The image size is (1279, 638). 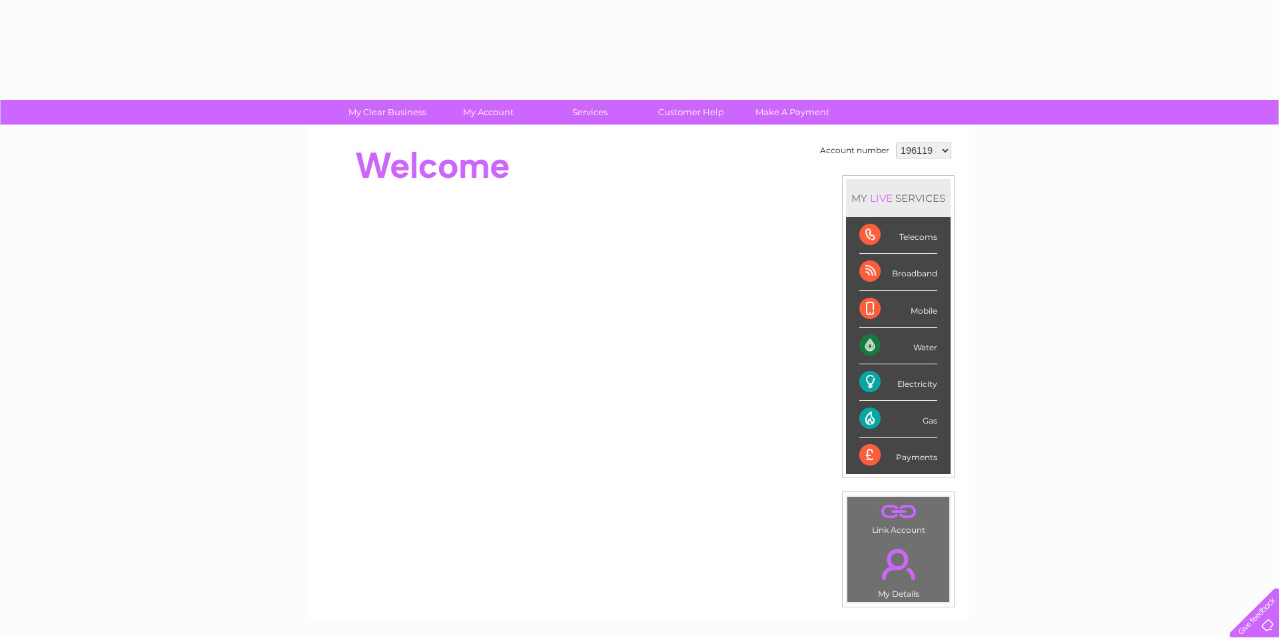 I want to click on div: Electricity, so click(x=898, y=382).